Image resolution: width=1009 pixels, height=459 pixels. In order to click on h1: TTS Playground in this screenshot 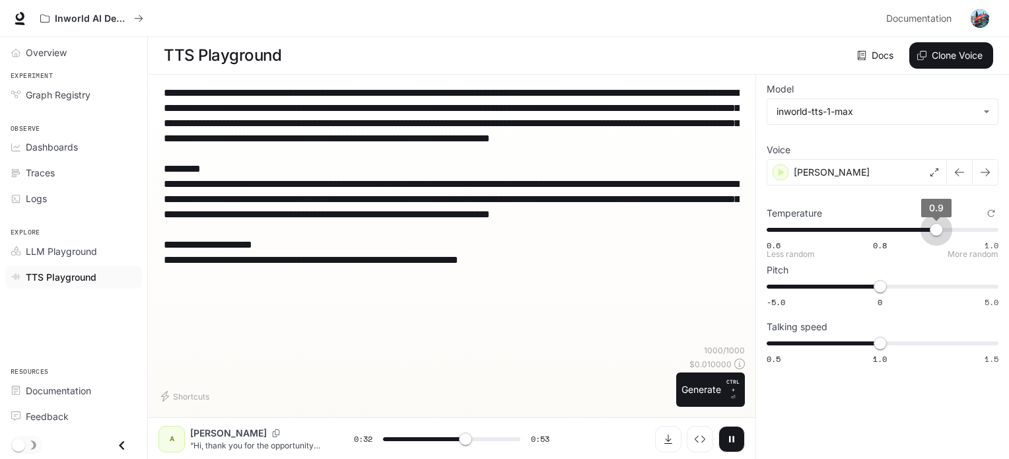, I will do `click(223, 55)`.